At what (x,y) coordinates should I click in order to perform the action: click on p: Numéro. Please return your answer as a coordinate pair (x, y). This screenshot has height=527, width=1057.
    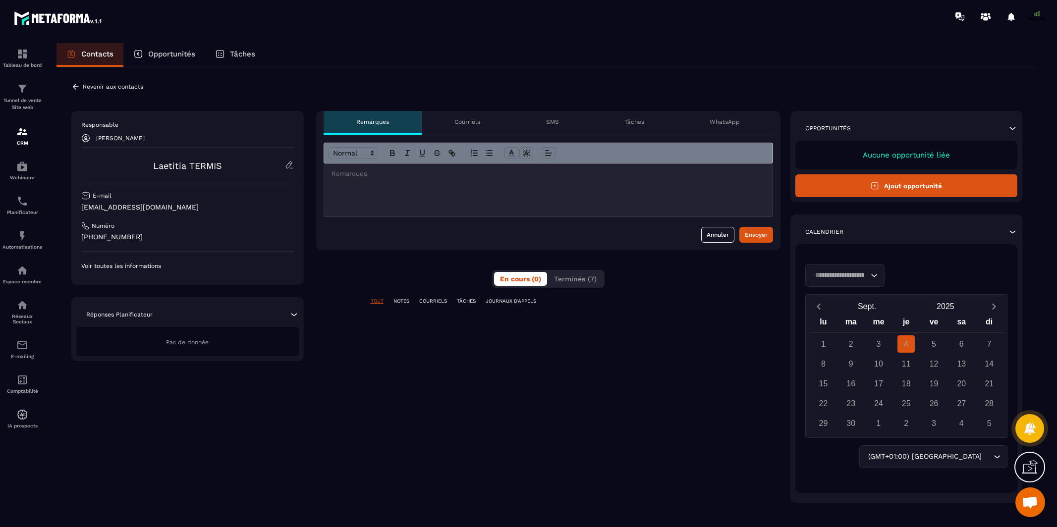
    Looking at the image, I should click on (103, 226).